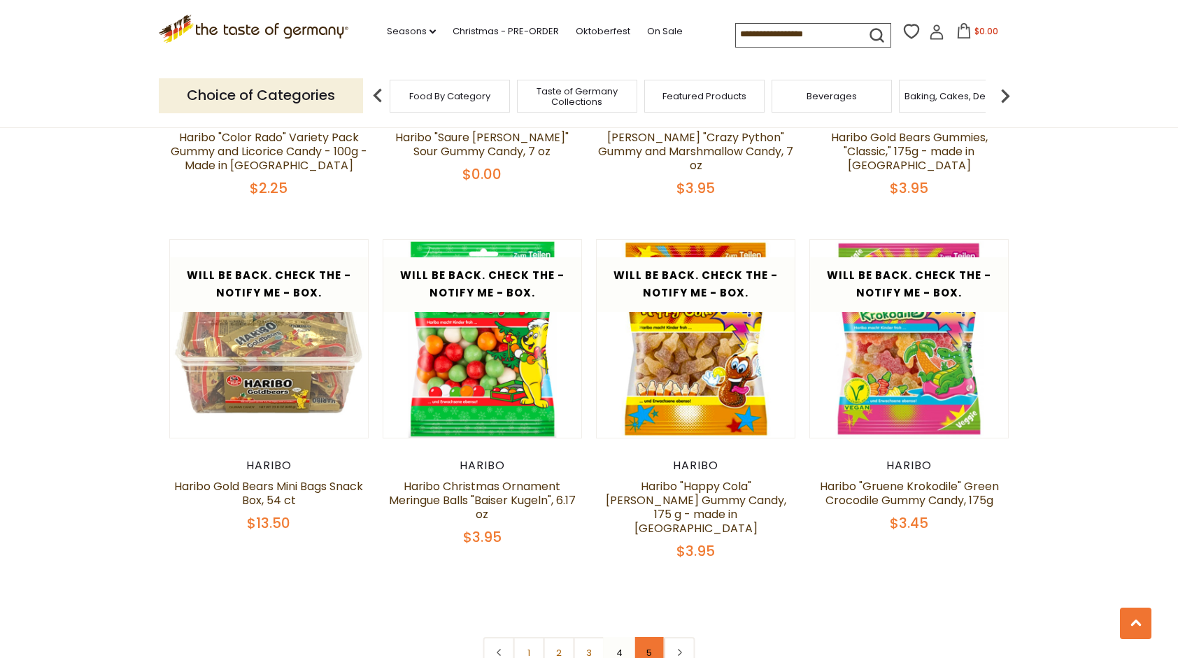  Describe the element at coordinates (482, 500) in the screenshot. I see `a: Haribo Christmas Ornament Meringue Balls "Baiser Kugeln", 6.17 oz` at that location.